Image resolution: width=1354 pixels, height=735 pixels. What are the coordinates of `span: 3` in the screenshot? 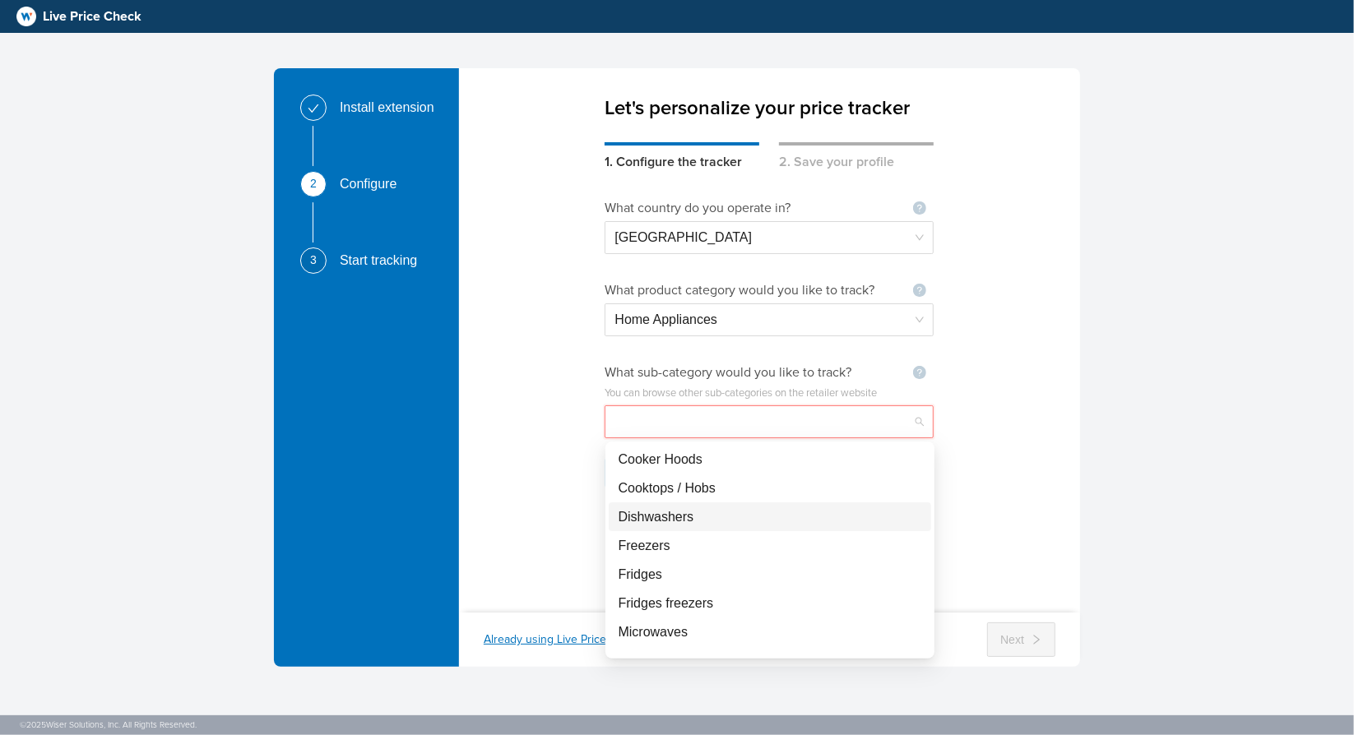 It's located at (313, 260).